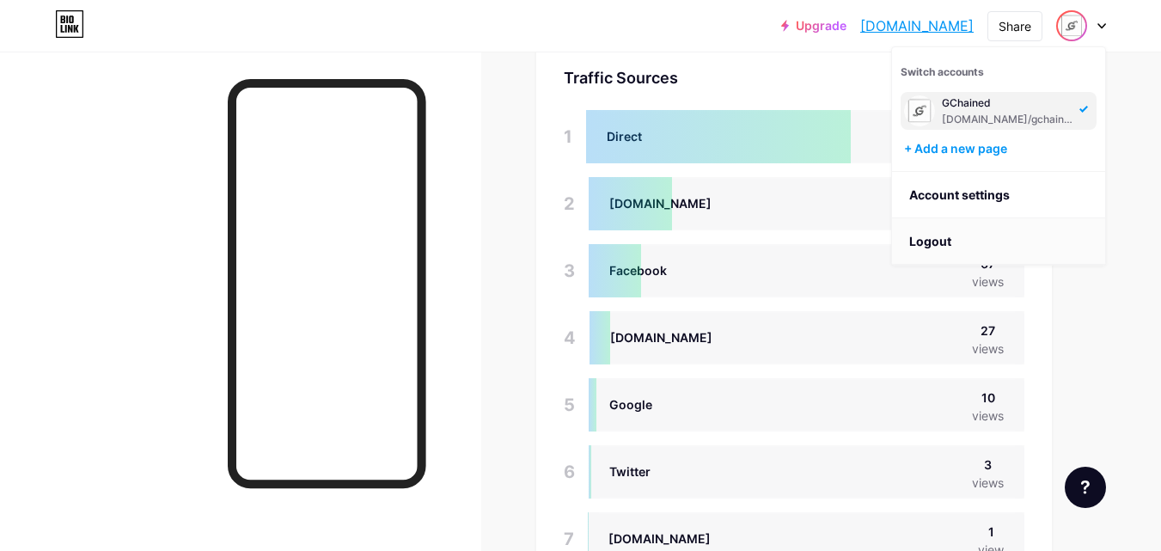 Image resolution: width=1161 pixels, height=551 pixels. Describe the element at coordinates (814, 26) in the screenshot. I see `a: Upgrade` at that location.